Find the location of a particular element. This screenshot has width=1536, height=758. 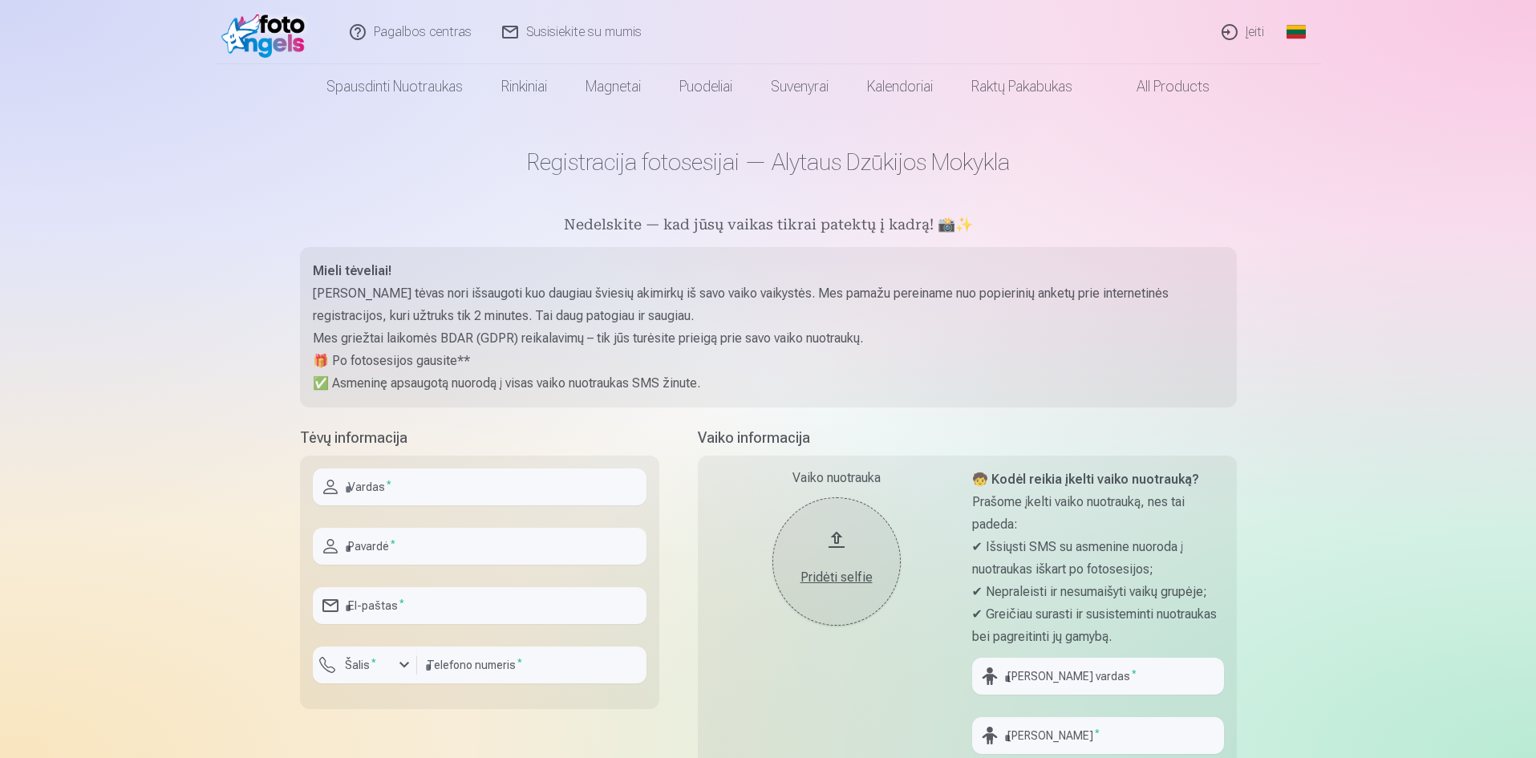

p: Prašome įkelti vaiko nuotrauką, nes tai padeda: is located at coordinates (1098, 513).